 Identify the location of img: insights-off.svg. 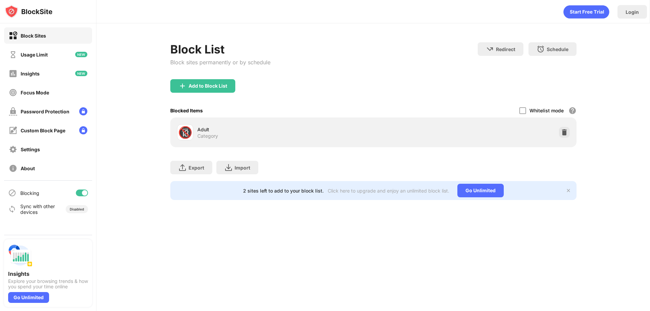
(13, 73).